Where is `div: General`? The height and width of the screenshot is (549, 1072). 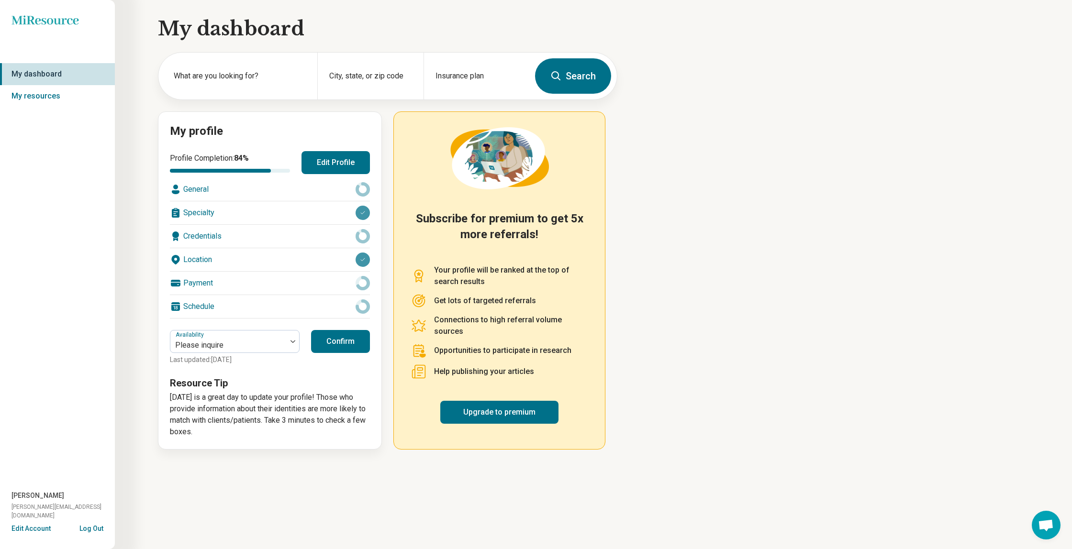
div: General is located at coordinates (270, 190).